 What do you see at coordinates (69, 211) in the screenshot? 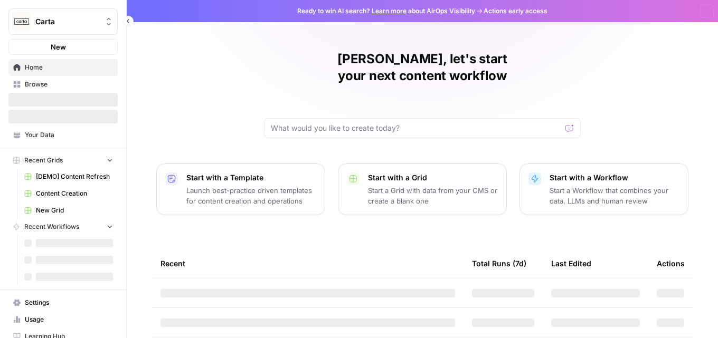
I see `a: New Grid` at bounding box center [69, 211].